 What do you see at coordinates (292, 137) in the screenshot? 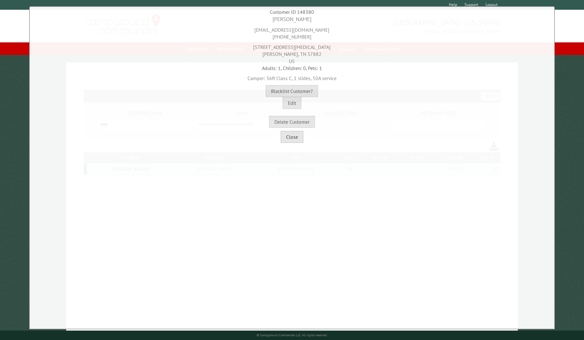
I see `button: Close` at bounding box center [292, 137].